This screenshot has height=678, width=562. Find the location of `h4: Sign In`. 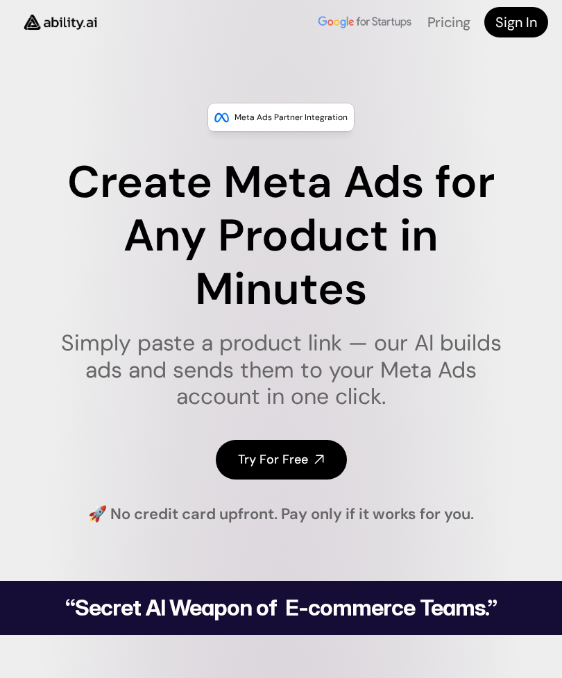

h4: Sign In is located at coordinates (516, 22).